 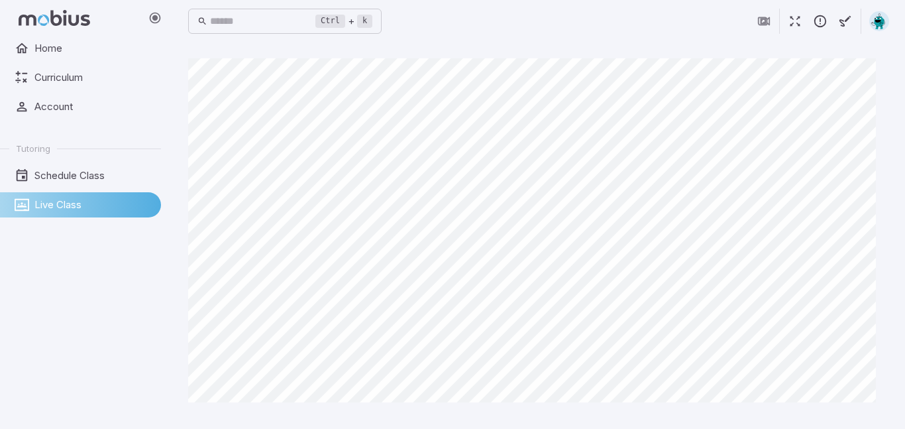 I want to click on kbd: Ctrl, so click(x=330, y=21).